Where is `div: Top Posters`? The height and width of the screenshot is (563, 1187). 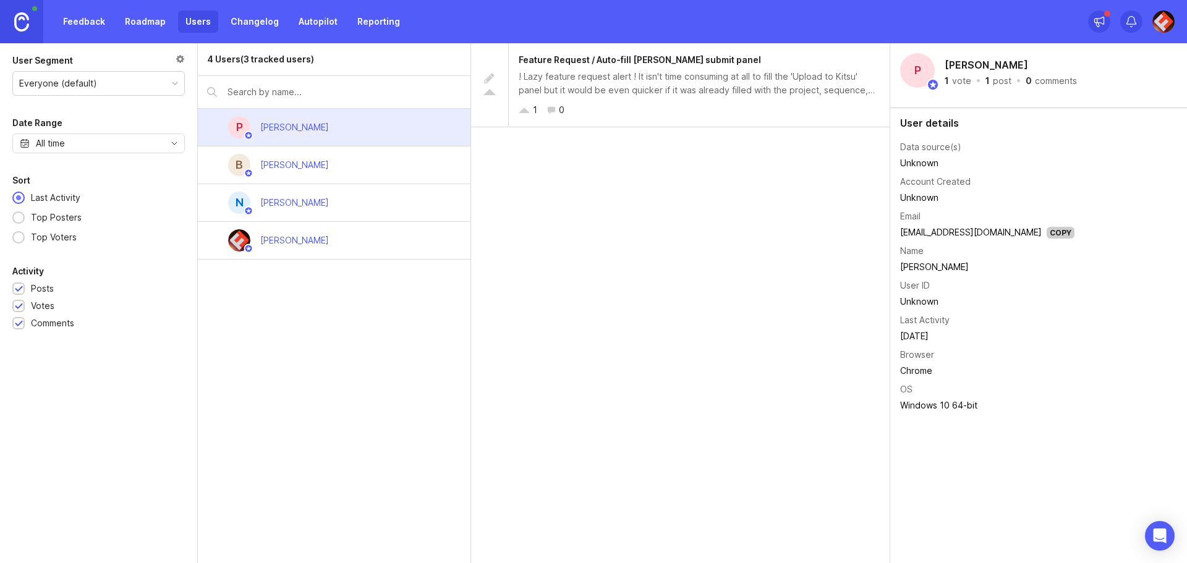 div: Top Posters is located at coordinates (56, 218).